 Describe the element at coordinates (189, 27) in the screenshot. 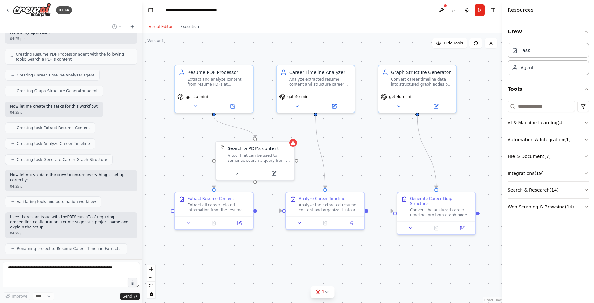

I see `button: Execution` at that location.